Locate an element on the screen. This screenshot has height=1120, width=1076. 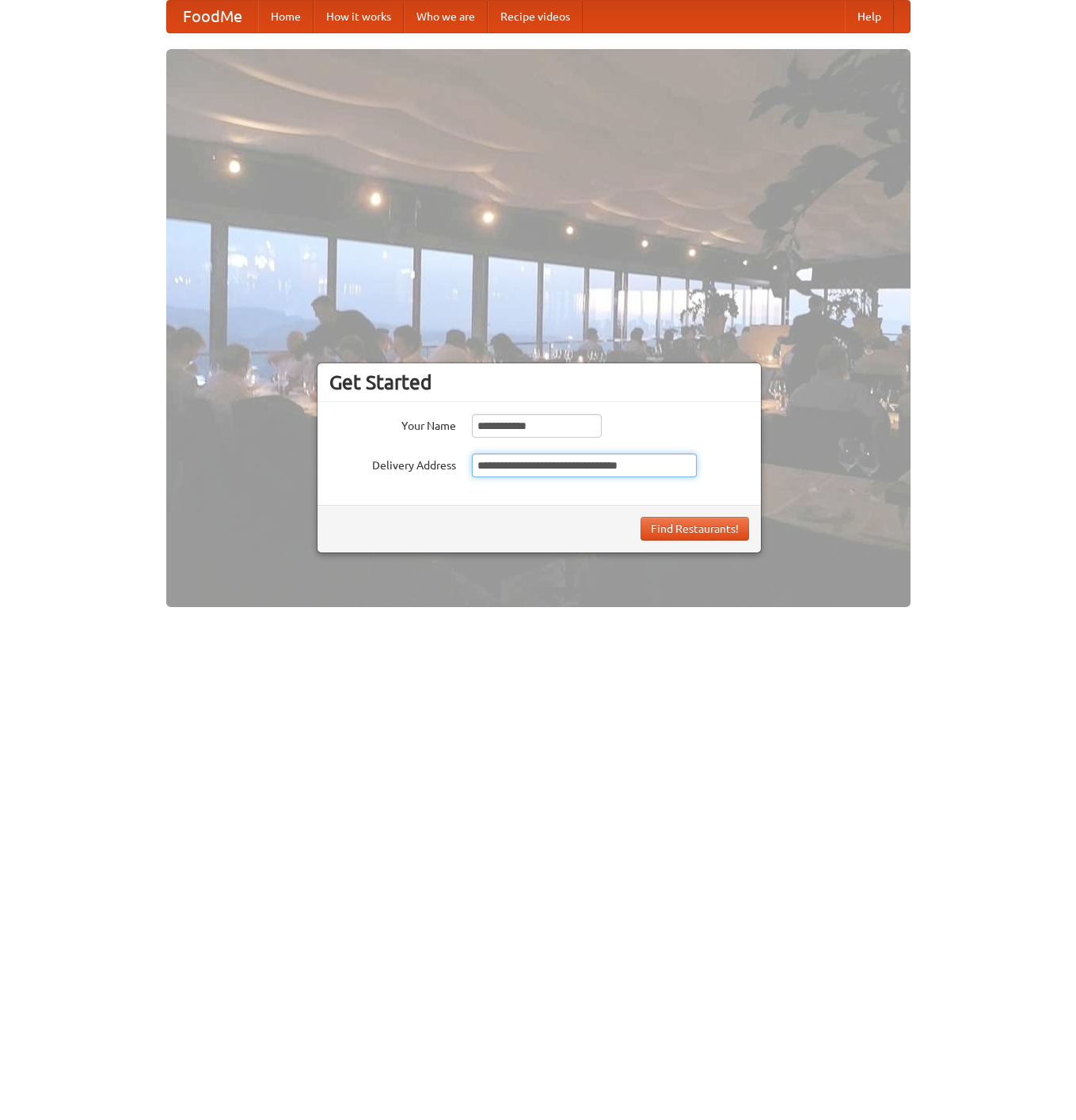
a: FoodMe is located at coordinates (212, 16).